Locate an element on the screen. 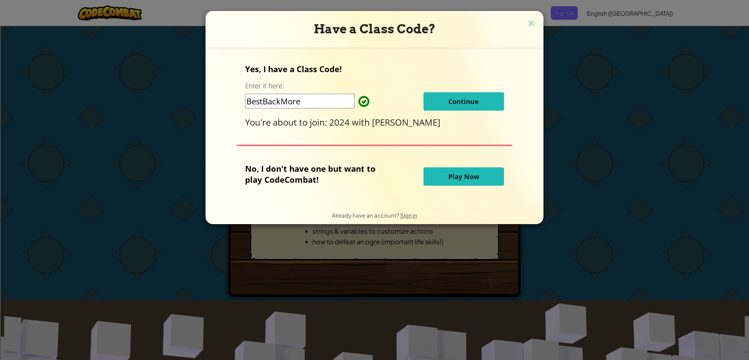  span: You're about to join: is located at coordinates (287, 122).